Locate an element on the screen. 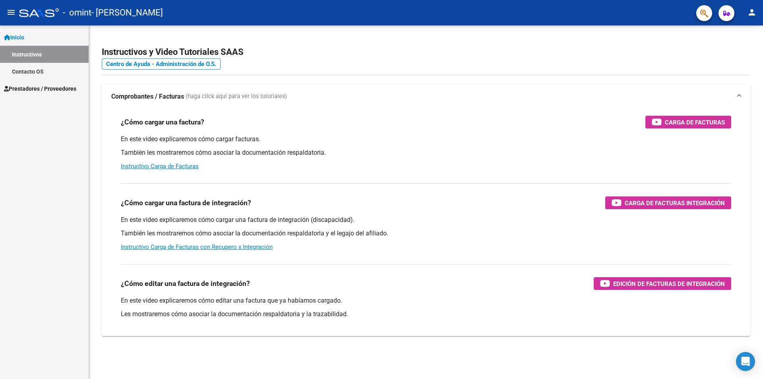 This screenshot has width=763, height=379. p: Les mostraremos cómo asociar la documentación respaldatoria y la trazabilidad. is located at coordinates (426, 314).